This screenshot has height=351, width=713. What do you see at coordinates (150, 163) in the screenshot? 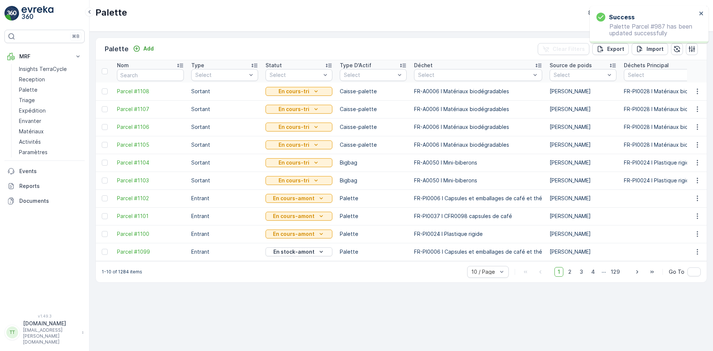
I see `a: Parcel #1104` at bounding box center [150, 163].